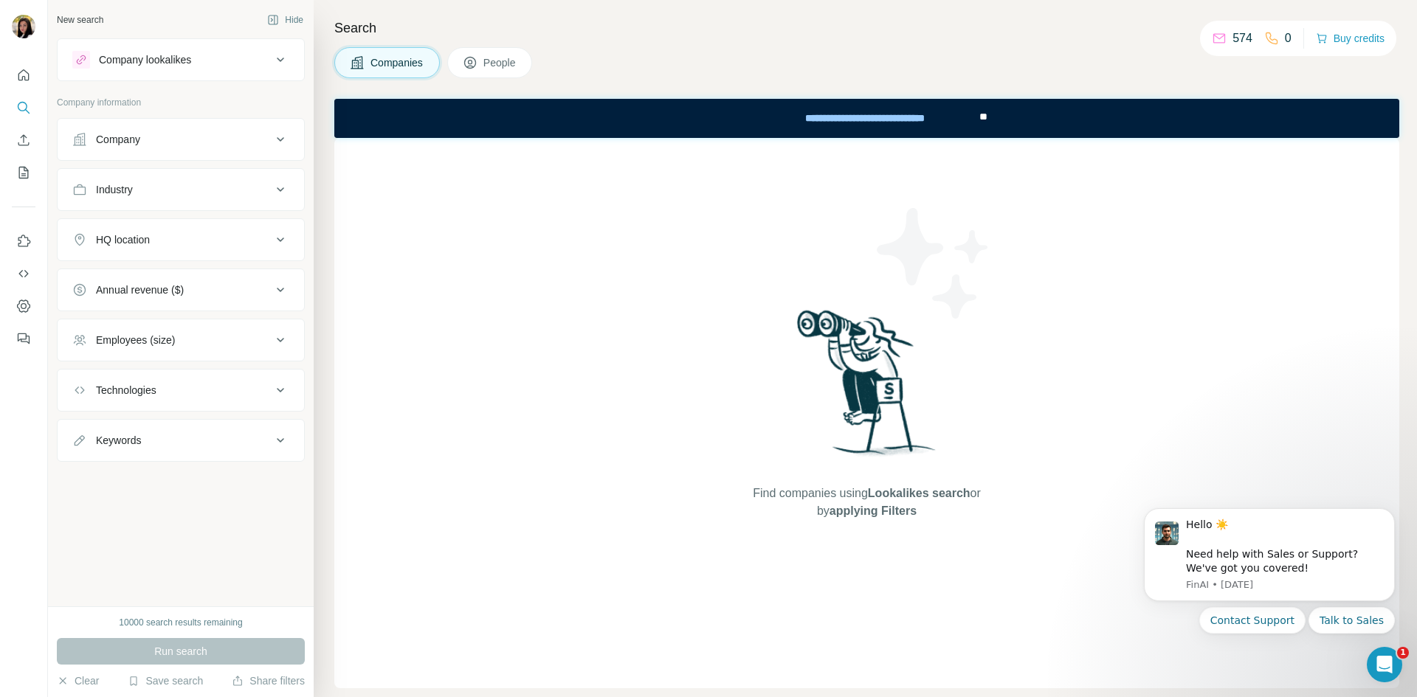 This screenshot has width=1417, height=697. Describe the element at coordinates (1288, 38) in the screenshot. I see `p: 0` at that location.